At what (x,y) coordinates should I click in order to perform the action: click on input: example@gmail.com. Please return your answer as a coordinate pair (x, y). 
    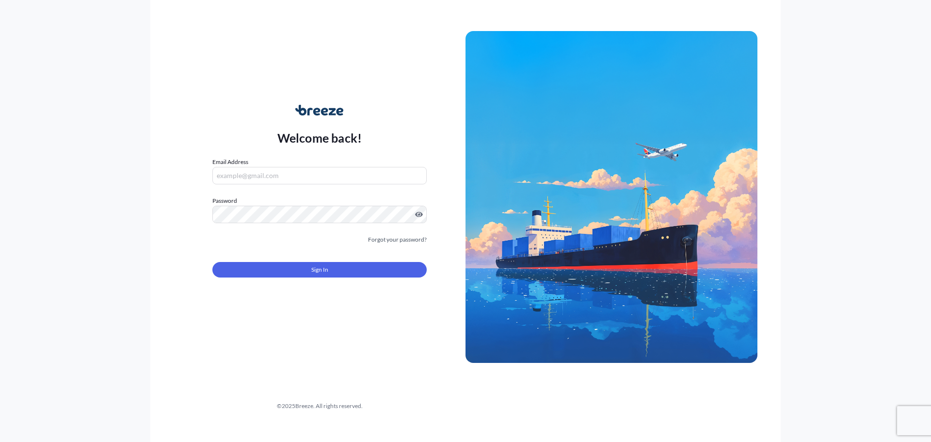
    Looking at the image, I should click on (320, 176).